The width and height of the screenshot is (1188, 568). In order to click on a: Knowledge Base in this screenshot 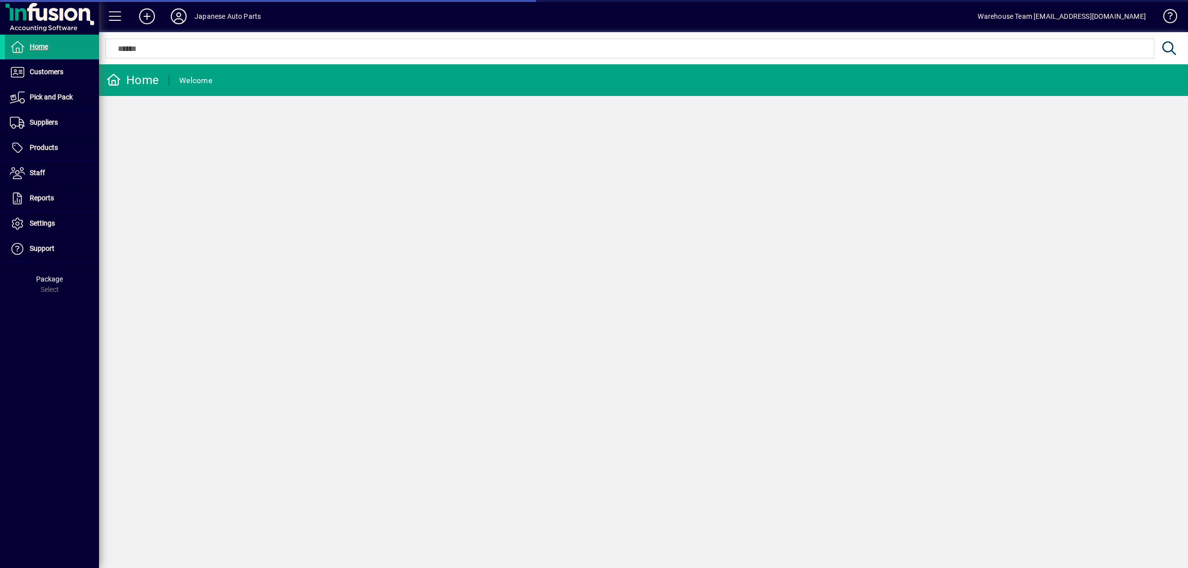, I will do `click(1165, 18)`.